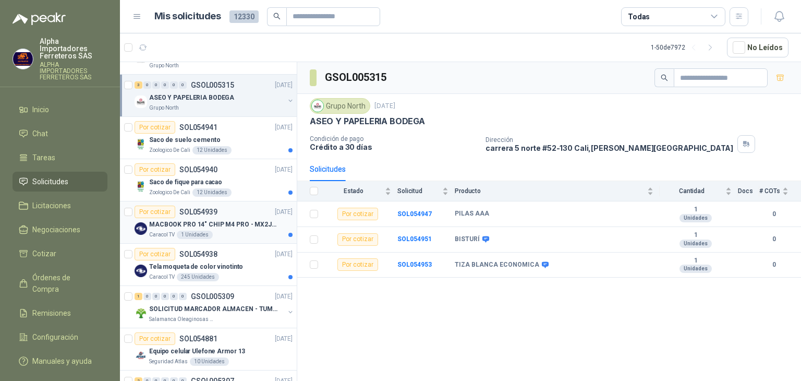 The height and width of the screenshot is (381, 801). Describe the element at coordinates (758, 47) in the screenshot. I see `button: No Leídos` at that location.